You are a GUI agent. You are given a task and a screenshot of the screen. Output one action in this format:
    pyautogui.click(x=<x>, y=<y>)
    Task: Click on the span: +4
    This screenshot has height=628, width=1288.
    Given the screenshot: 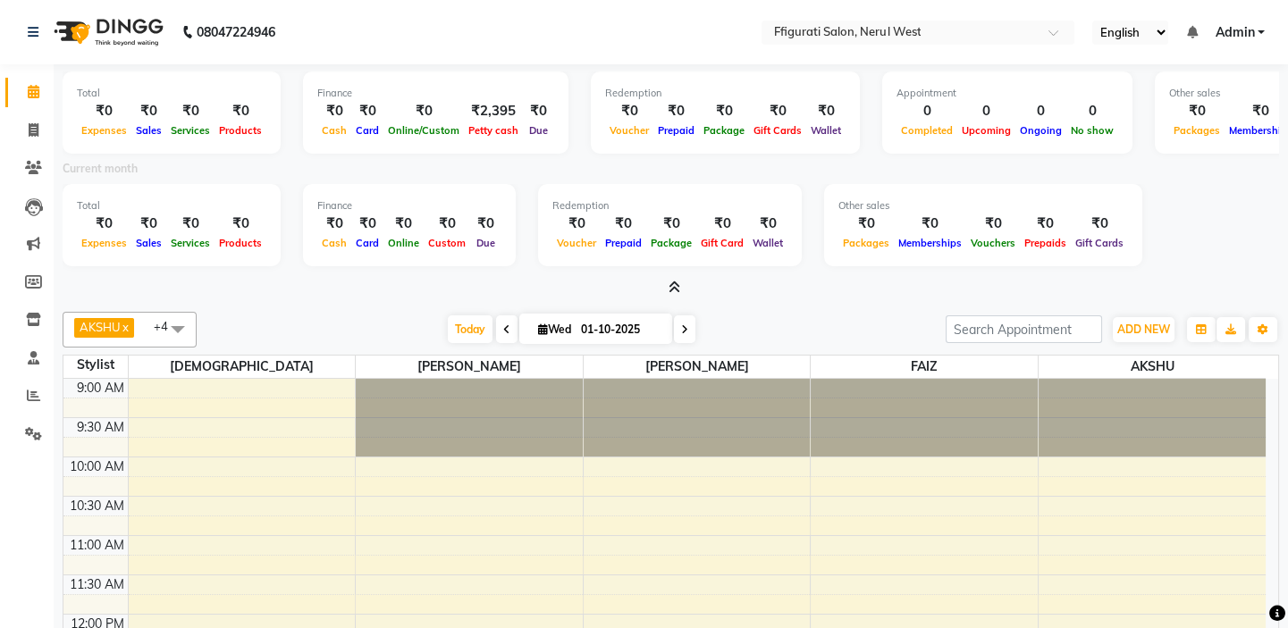 What is the action you would take?
    pyautogui.click(x=167, y=326)
    